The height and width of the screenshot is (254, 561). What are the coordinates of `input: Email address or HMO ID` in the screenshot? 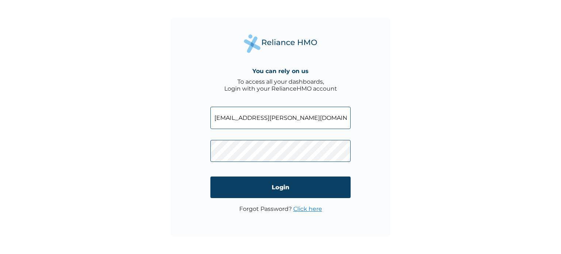 It's located at (281, 118).